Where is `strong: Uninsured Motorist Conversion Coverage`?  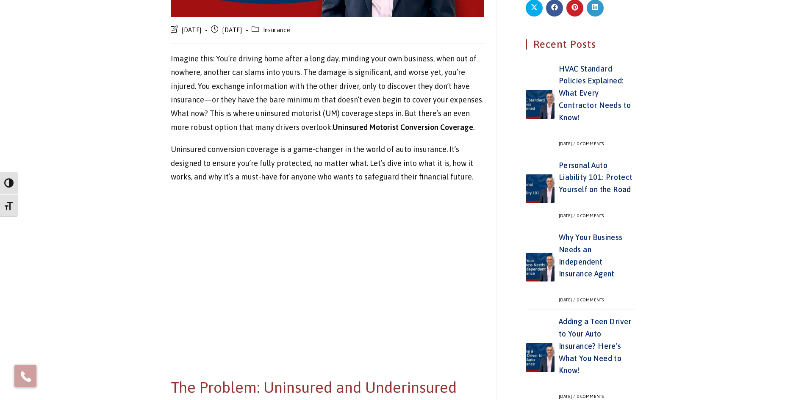 strong: Uninsured Motorist Conversion Coverage is located at coordinates (403, 127).